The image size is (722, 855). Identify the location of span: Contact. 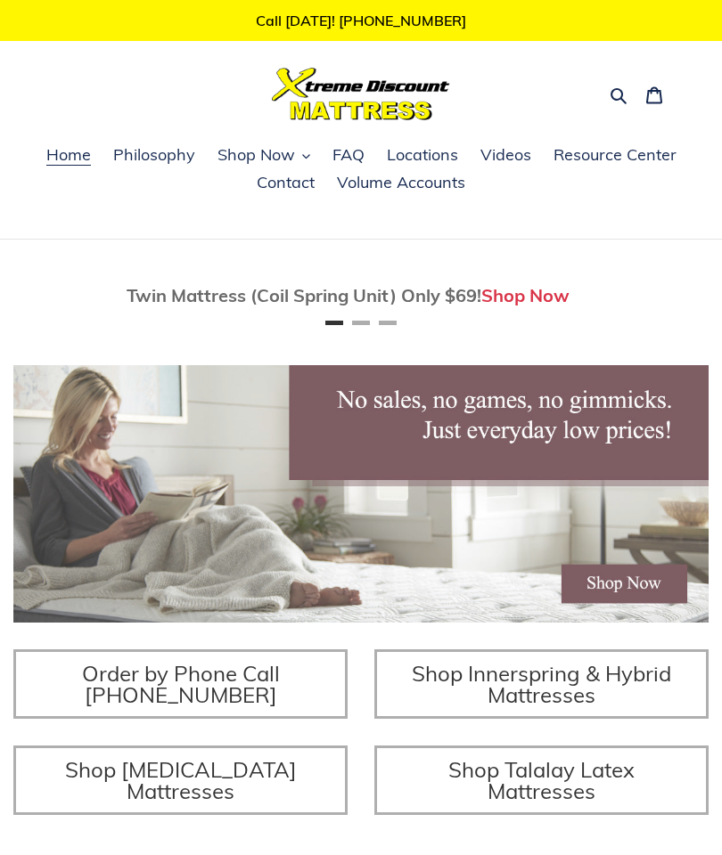
(285, 183).